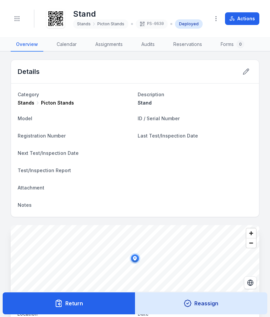 The image size is (270, 317). What do you see at coordinates (151, 94) in the screenshot?
I see `span: Description` at bounding box center [151, 94].